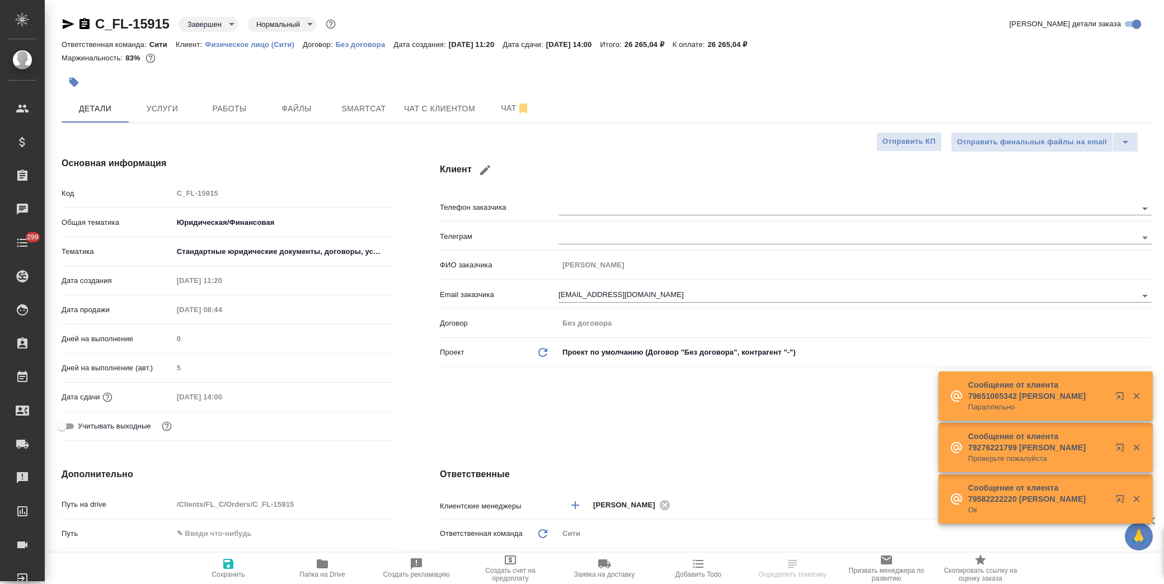  What do you see at coordinates (516, 108) in the screenshot?
I see `span: Чат` at bounding box center [516, 108].